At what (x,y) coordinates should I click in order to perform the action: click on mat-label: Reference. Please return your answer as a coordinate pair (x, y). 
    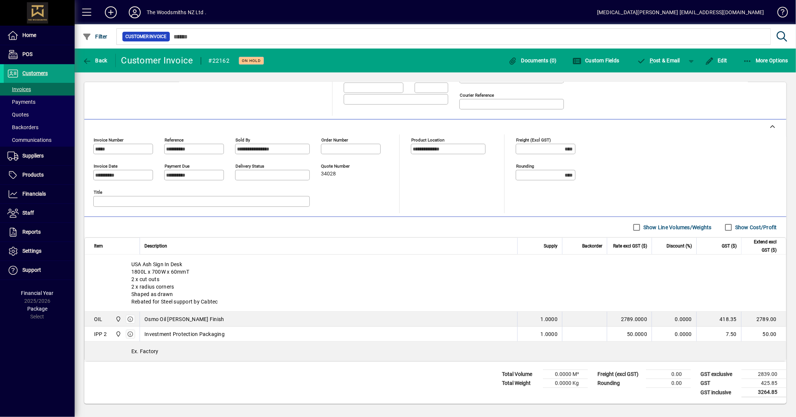
    Looking at the image, I should click on (174, 140).